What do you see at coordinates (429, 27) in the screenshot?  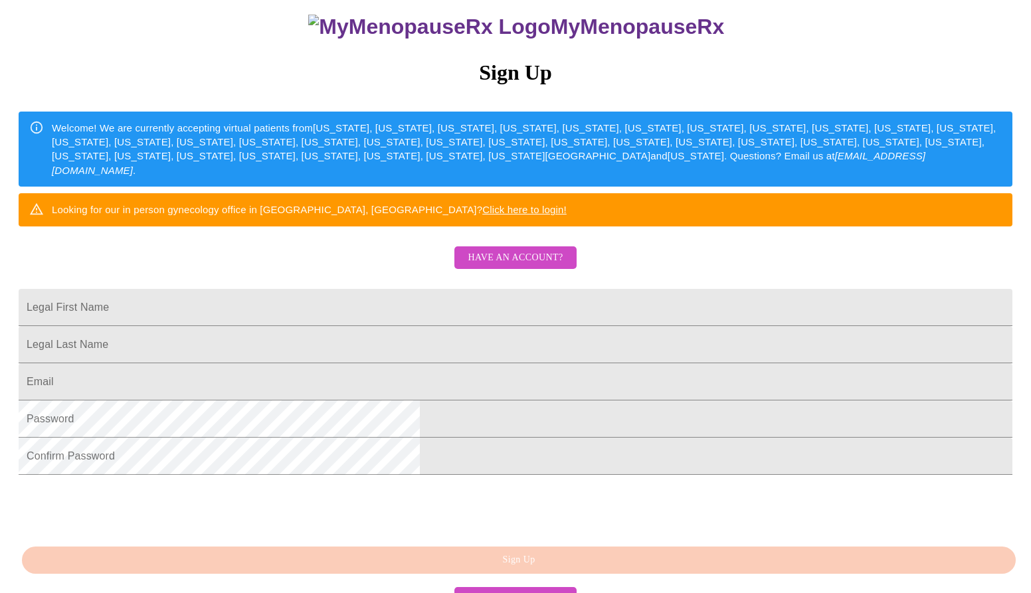 I see `img: MyMenopauseRx Logo` at bounding box center [429, 27].